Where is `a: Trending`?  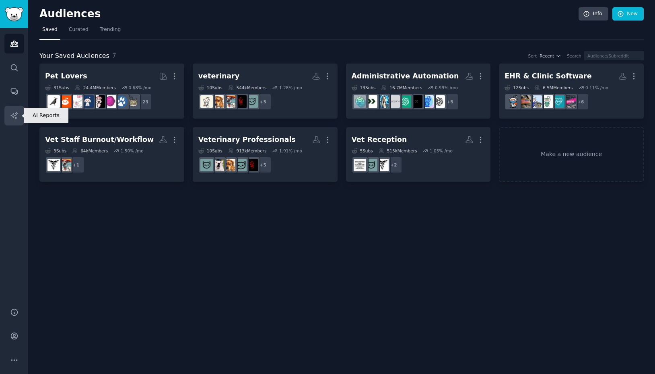
a: Trending is located at coordinates (110, 31).